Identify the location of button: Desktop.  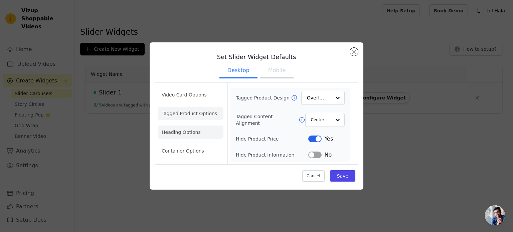
(238, 71).